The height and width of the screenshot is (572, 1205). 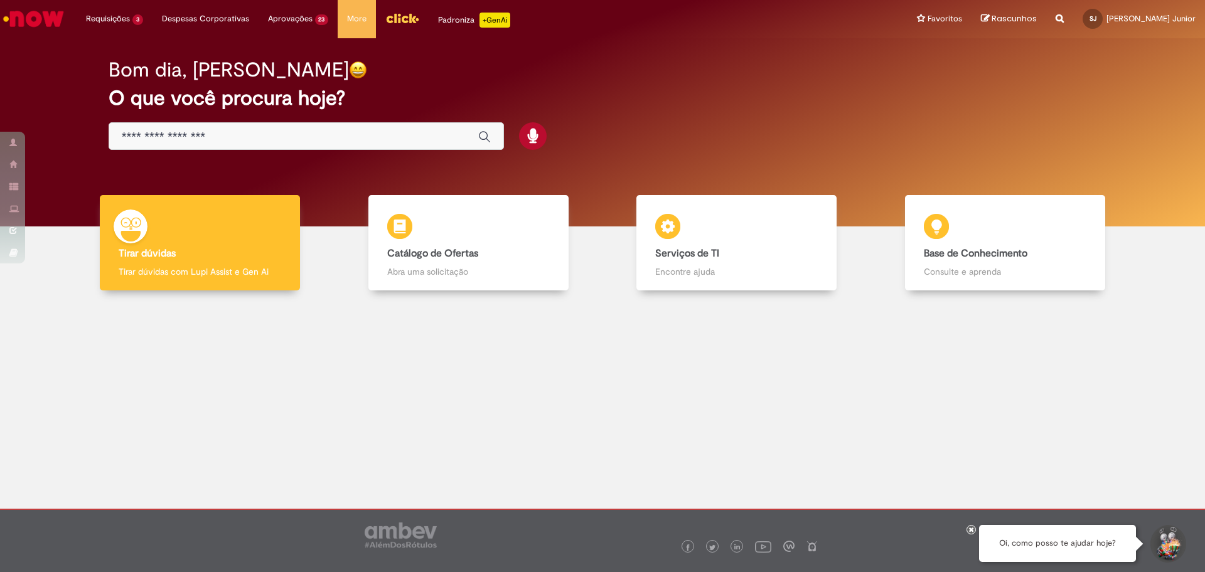 What do you see at coordinates (358, 70) in the screenshot?
I see `img: happy-face.png` at bounding box center [358, 70].